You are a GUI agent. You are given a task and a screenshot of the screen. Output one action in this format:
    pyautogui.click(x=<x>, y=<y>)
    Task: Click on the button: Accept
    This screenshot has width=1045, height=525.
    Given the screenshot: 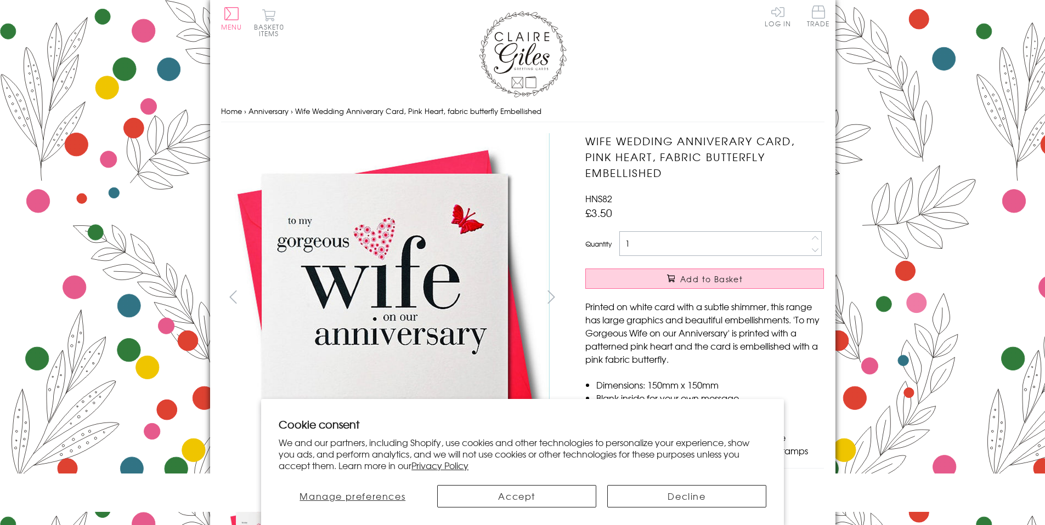 What is the action you would take?
    pyautogui.click(x=517, y=496)
    